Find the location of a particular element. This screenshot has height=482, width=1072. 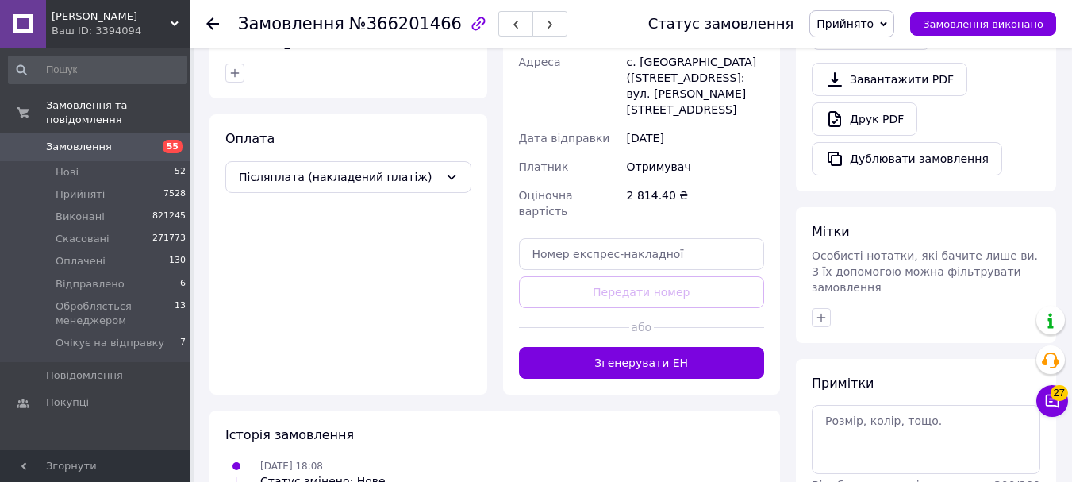

div: Статус замовлення is located at coordinates (721, 24).